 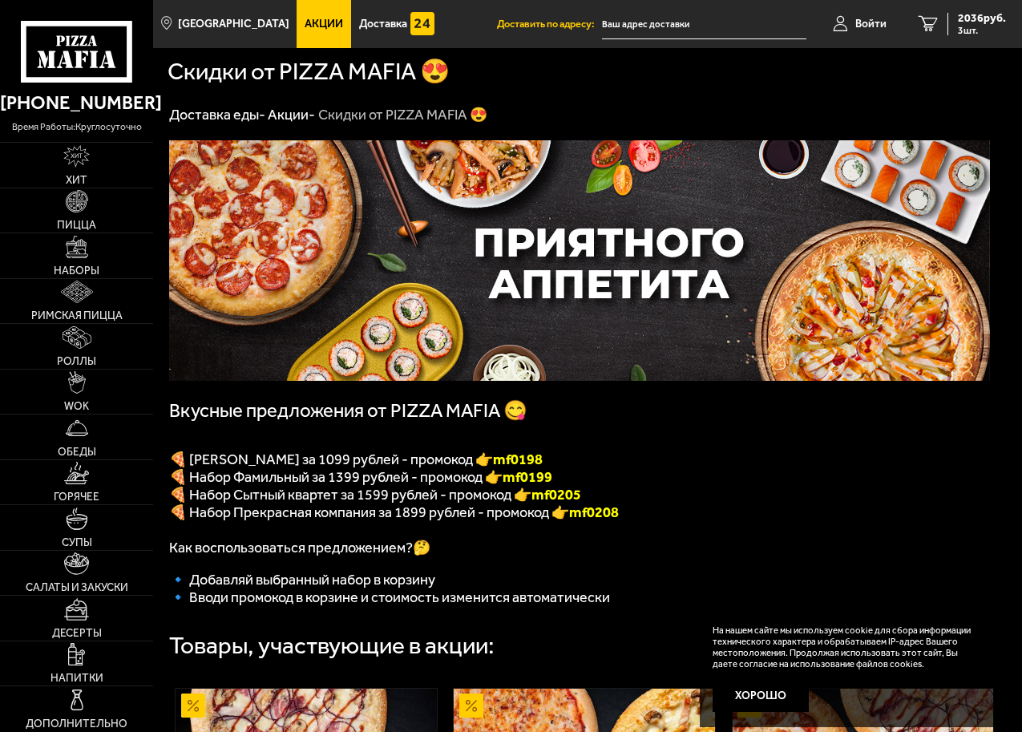 I want to click on h1: Скидки от PIZZA MAFIA 😍, so click(x=309, y=72).